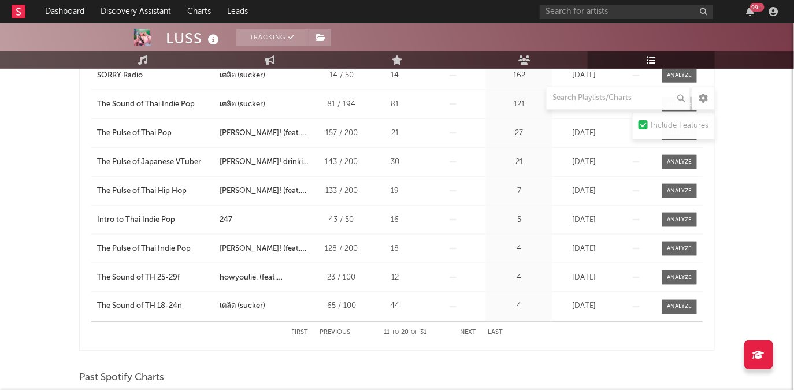 This screenshot has height=390, width=794. Describe the element at coordinates (342, 220) in the screenshot. I see `div: 43 / 50` at that location.